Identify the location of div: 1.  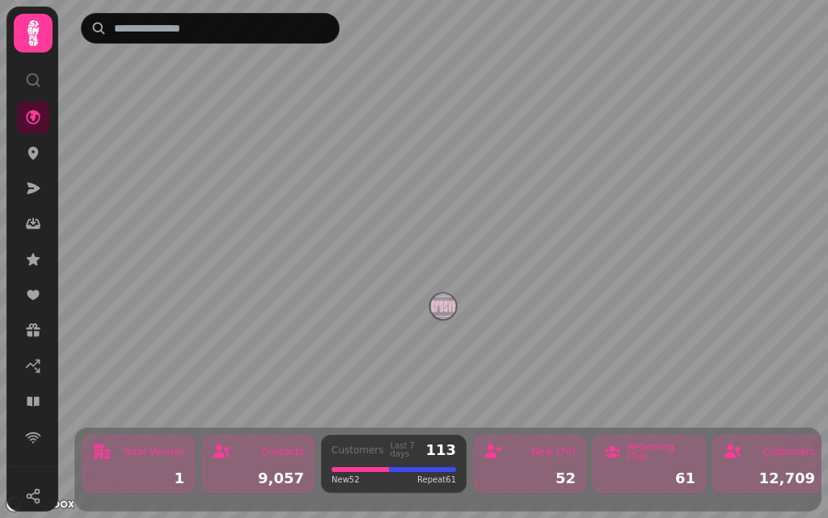
(138, 479).